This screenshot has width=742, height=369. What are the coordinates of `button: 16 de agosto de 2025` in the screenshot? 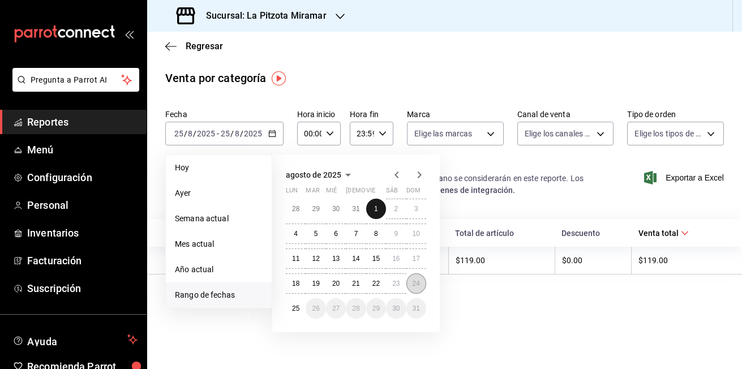 It's located at (395, 258).